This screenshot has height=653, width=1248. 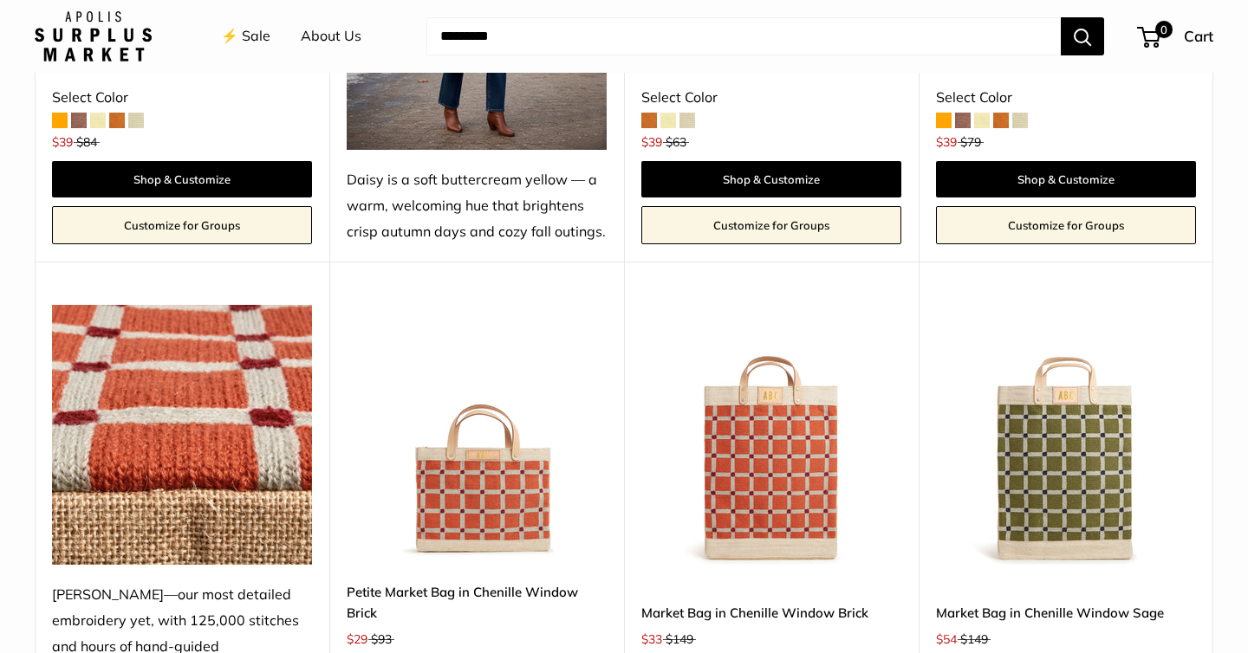 I want to click on img: Market Bag in Chenille Window Sage, so click(x=1066, y=435).